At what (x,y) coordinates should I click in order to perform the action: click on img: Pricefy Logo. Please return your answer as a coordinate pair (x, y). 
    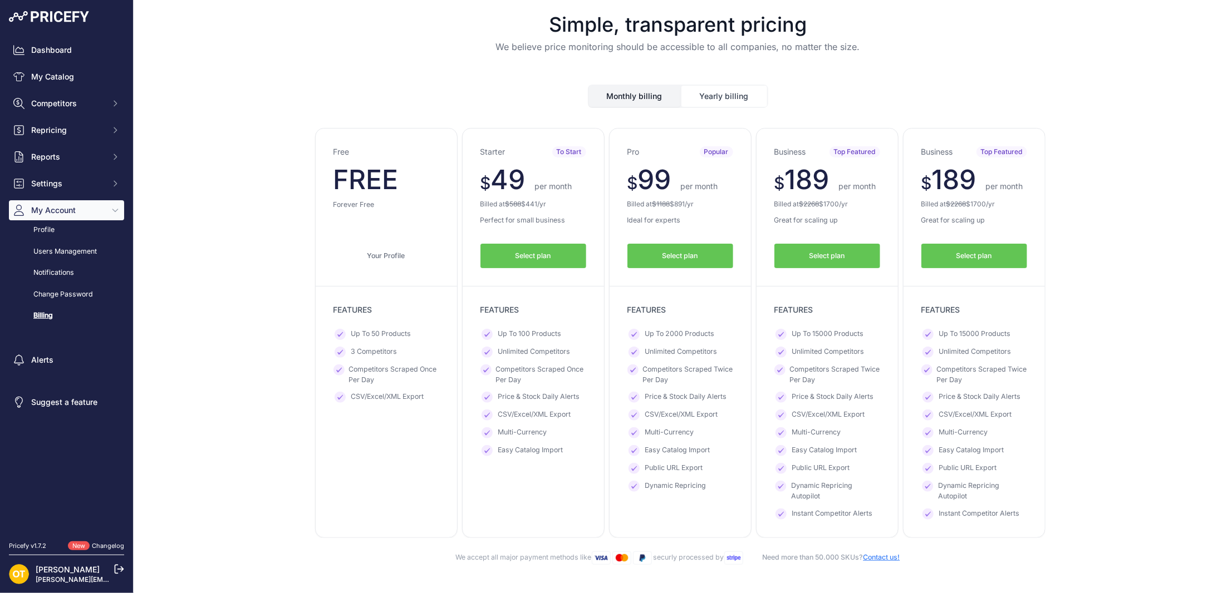
    Looking at the image, I should click on (49, 17).